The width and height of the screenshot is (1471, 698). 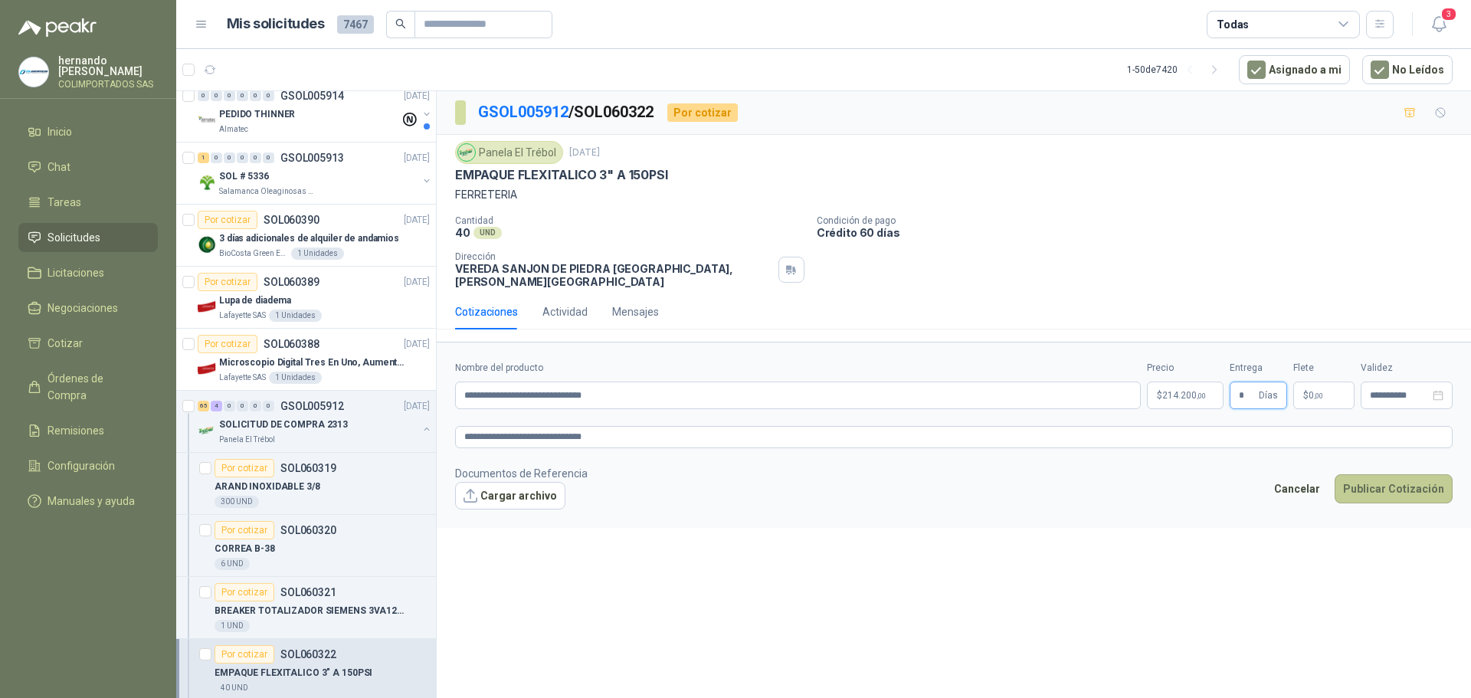 What do you see at coordinates (255, 300) in the screenshot?
I see `p: Lupa de diadema` at bounding box center [255, 300].